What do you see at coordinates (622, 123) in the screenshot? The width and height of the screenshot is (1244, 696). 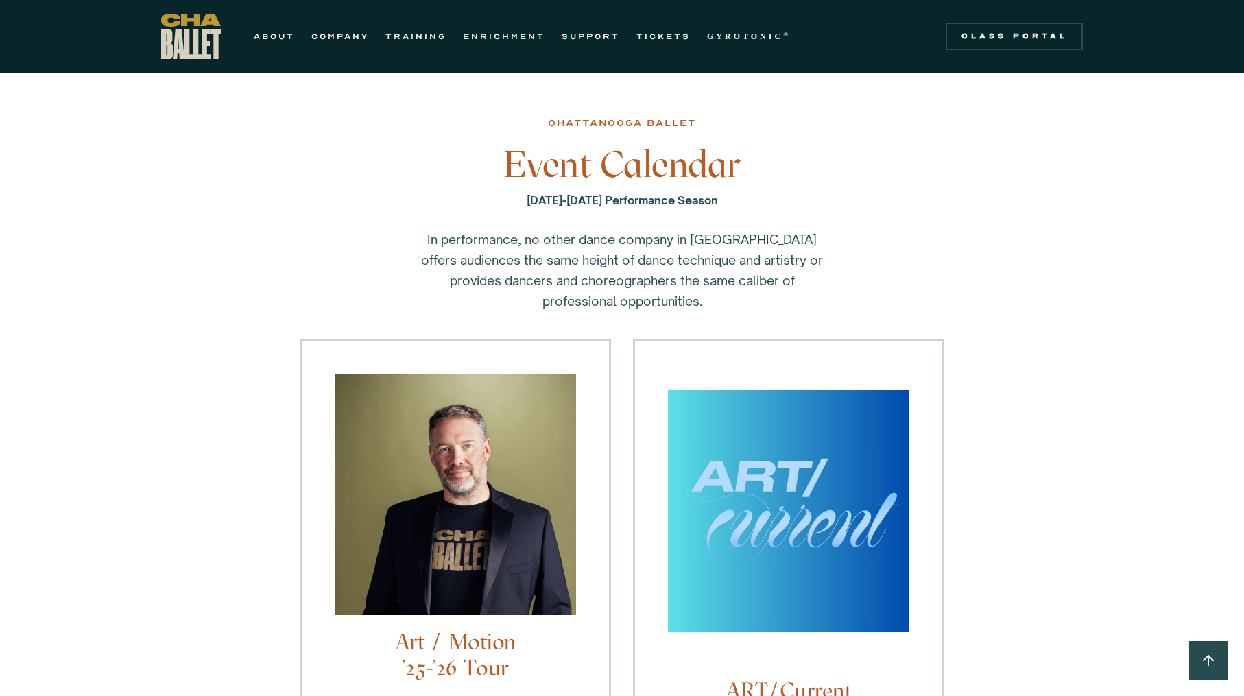 I see `div: chattanooga ballet` at bounding box center [622, 123].